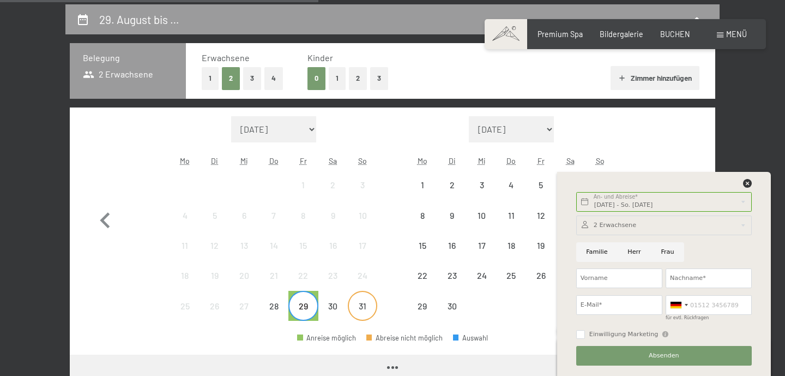 This screenshot has width=785, height=376. Describe the element at coordinates (422, 305) in the screenshot. I see `div: Mon Sep 29 2025` at that location.